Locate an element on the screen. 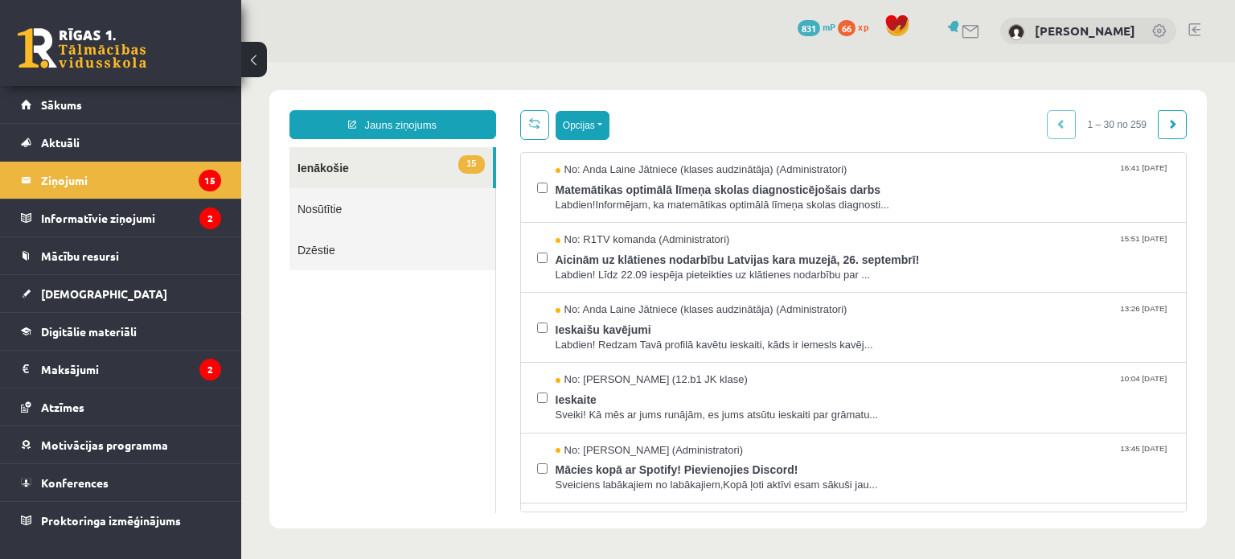  span: Labdien! Redzam Tavā profilā kavētu ieskaiti, kāds ir iemesls kavēj... is located at coordinates (621, 283).